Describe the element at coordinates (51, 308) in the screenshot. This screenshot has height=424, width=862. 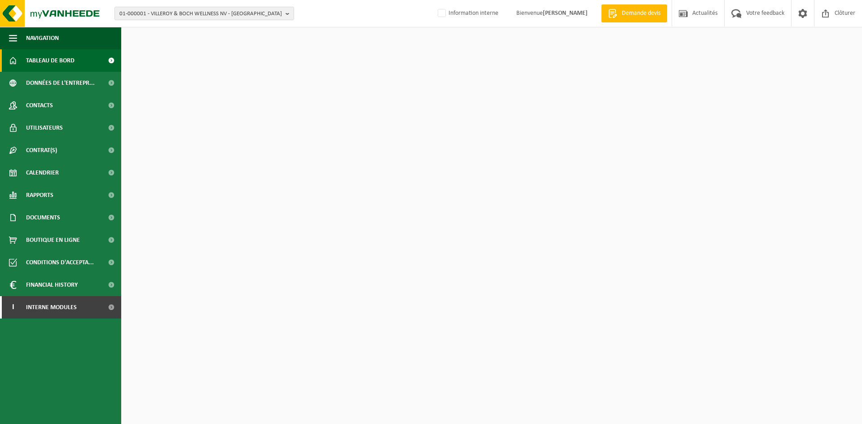
I see `span: Interne modules` at that location.